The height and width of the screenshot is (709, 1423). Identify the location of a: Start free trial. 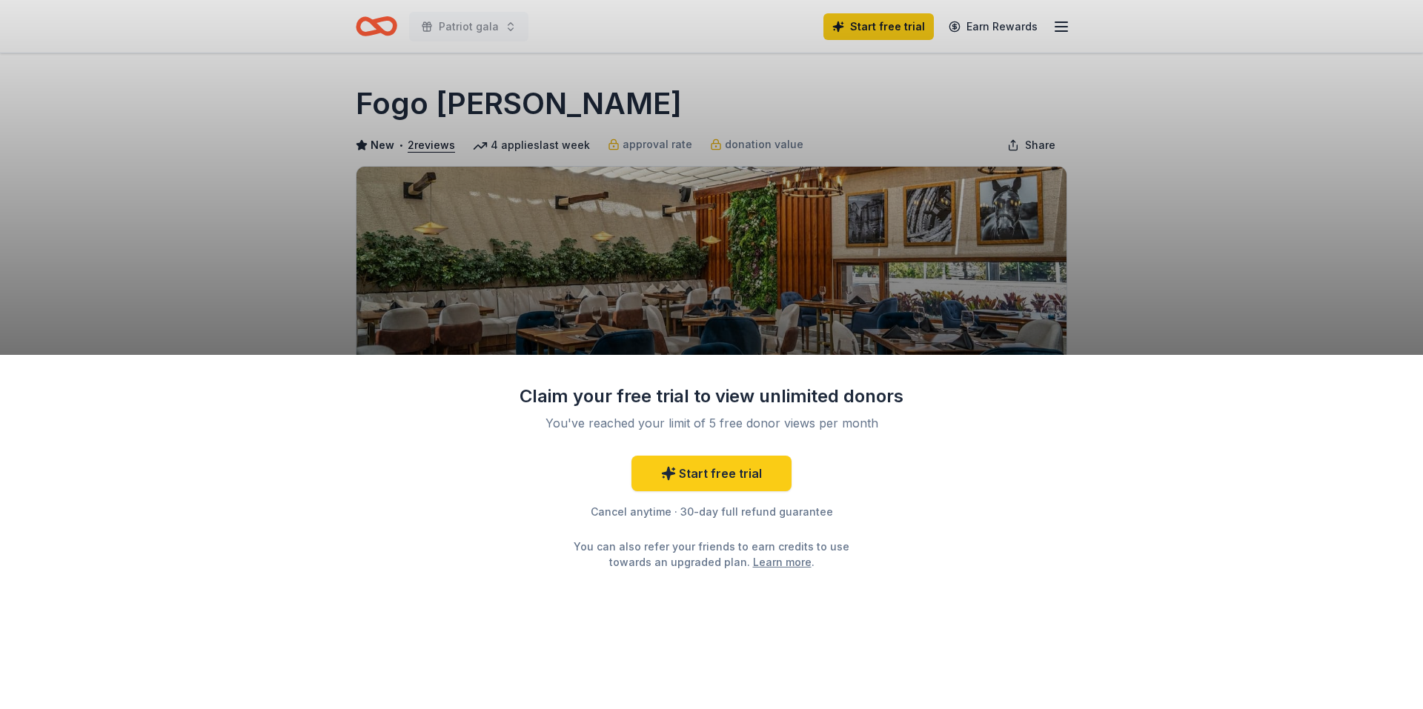
(712, 474).